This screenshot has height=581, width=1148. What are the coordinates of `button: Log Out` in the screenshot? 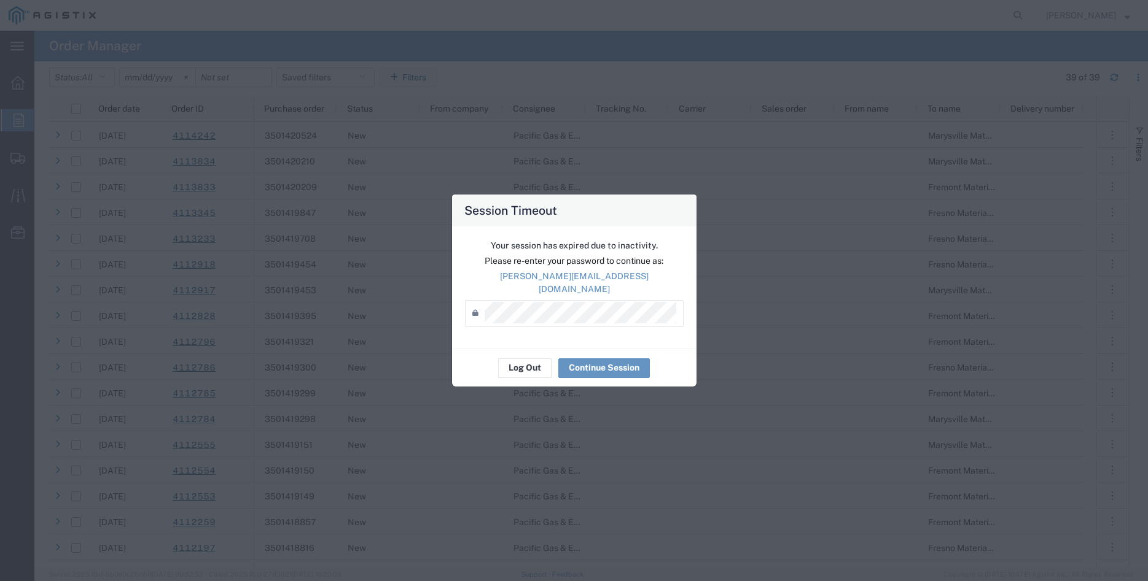 It's located at (524, 368).